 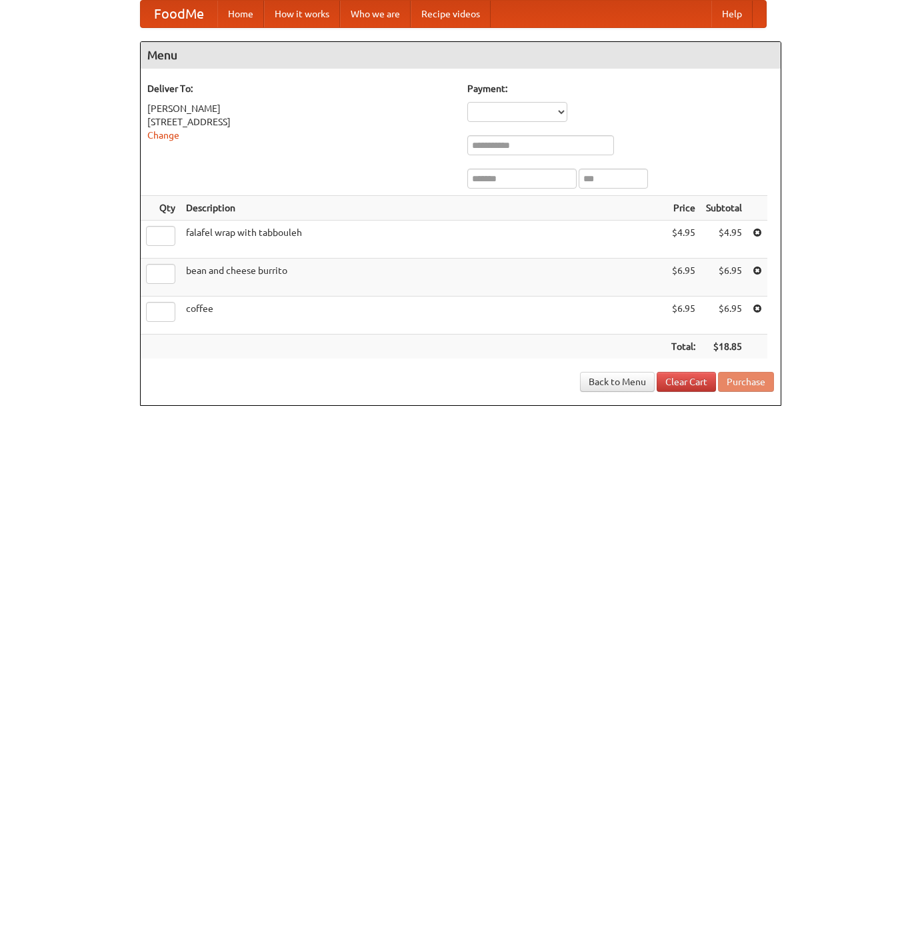 What do you see at coordinates (686, 382) in the screenshot?
I see `a: Clear Cart` at bounding box center [686, 382].